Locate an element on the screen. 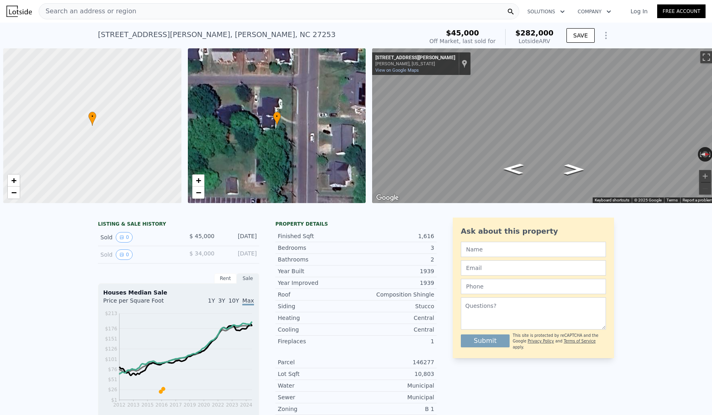  path: Go South, N Marshall St is located at coordinates (513, 169).